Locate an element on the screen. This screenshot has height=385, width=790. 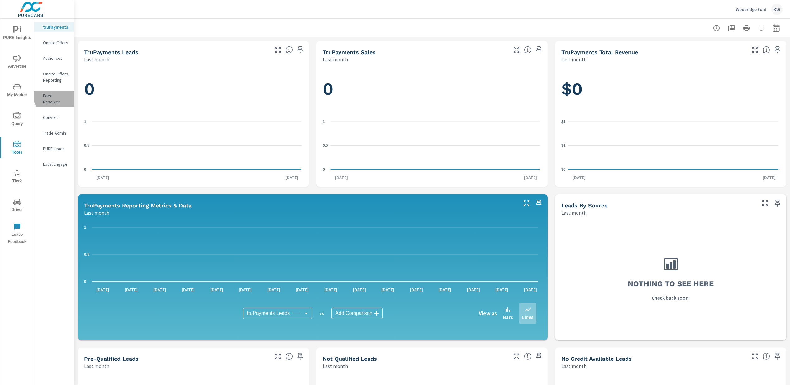
span: Number of sales matched to a truPayments lead. [Source: This data is sourced from the dealer's DM... is located at coordinates (528, 50).